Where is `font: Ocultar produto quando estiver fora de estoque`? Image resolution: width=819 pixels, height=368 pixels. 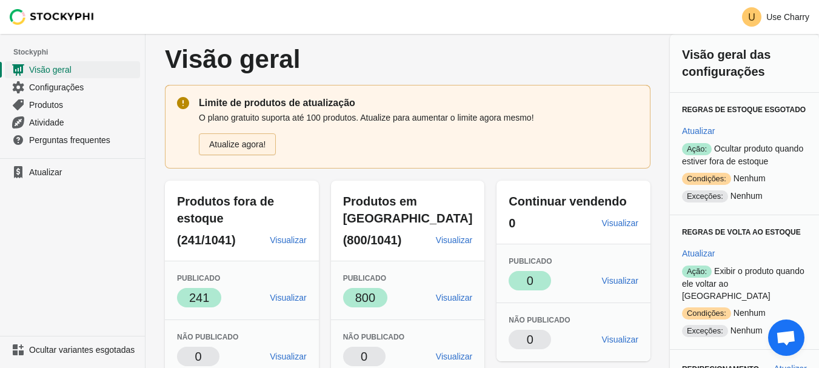 font: Ocultar produto quando estiver fora de estoque is located at coordinates (742, 155).